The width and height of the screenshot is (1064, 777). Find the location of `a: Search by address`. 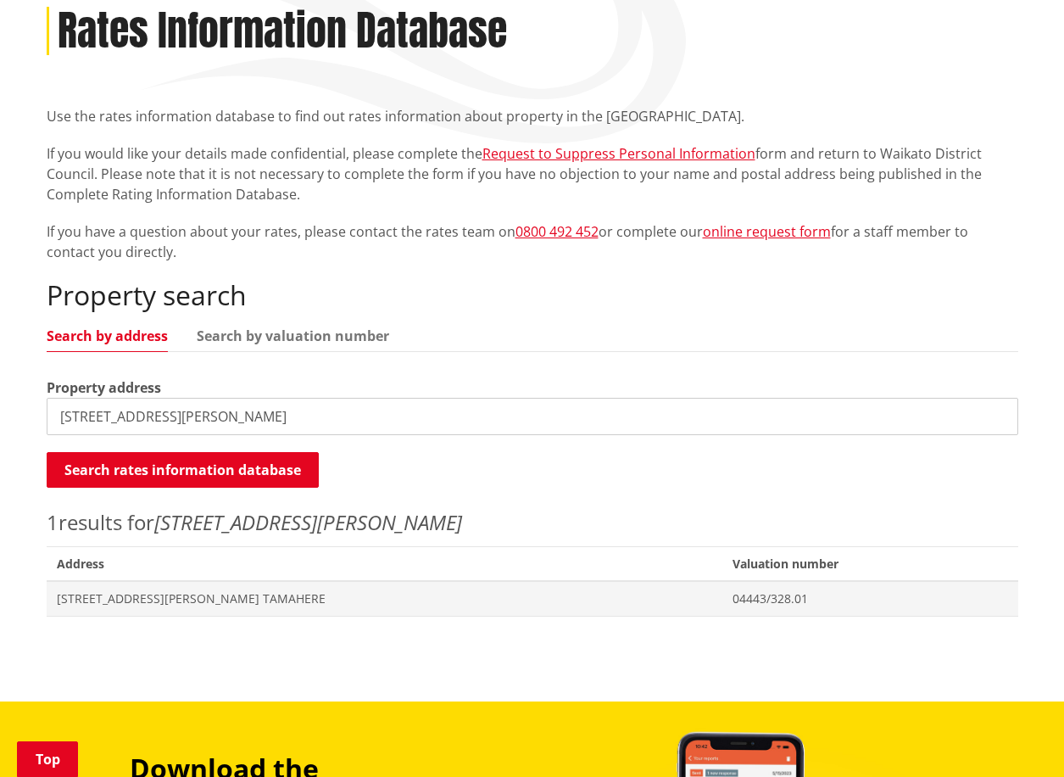

a: Search by address is located at coordinates (107, 336).